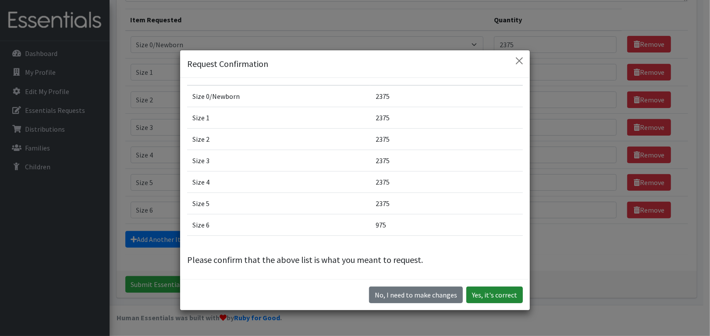 The height and width of the screenshot is (336, 710). Describe the element at coordinates (279, 203) in the screenshot. I see `td: Size 5` at that location.